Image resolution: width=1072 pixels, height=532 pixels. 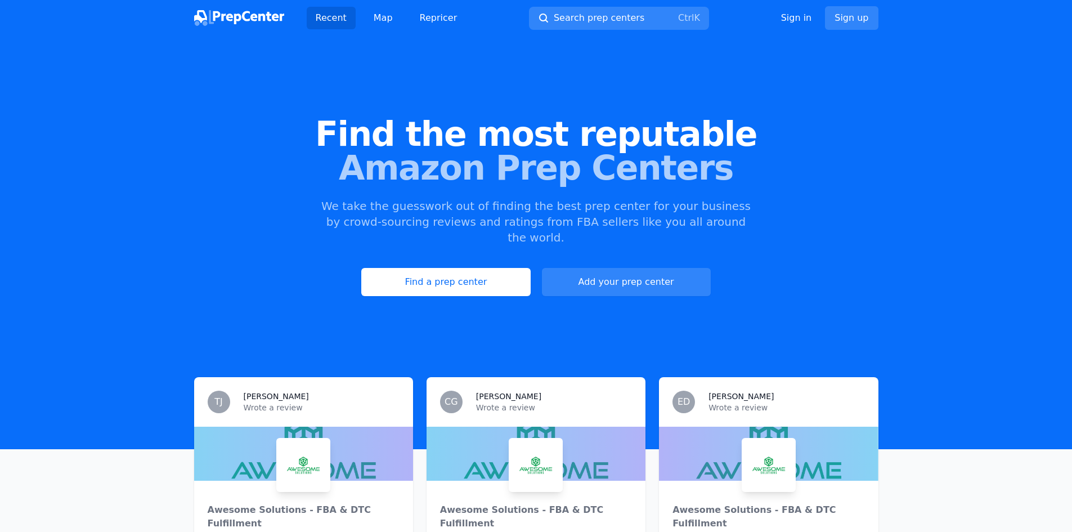 What do you see at coordinates (535, 134) in the screenshot?
I see `span: Find the most reputable` at bounding box center [535, 134].